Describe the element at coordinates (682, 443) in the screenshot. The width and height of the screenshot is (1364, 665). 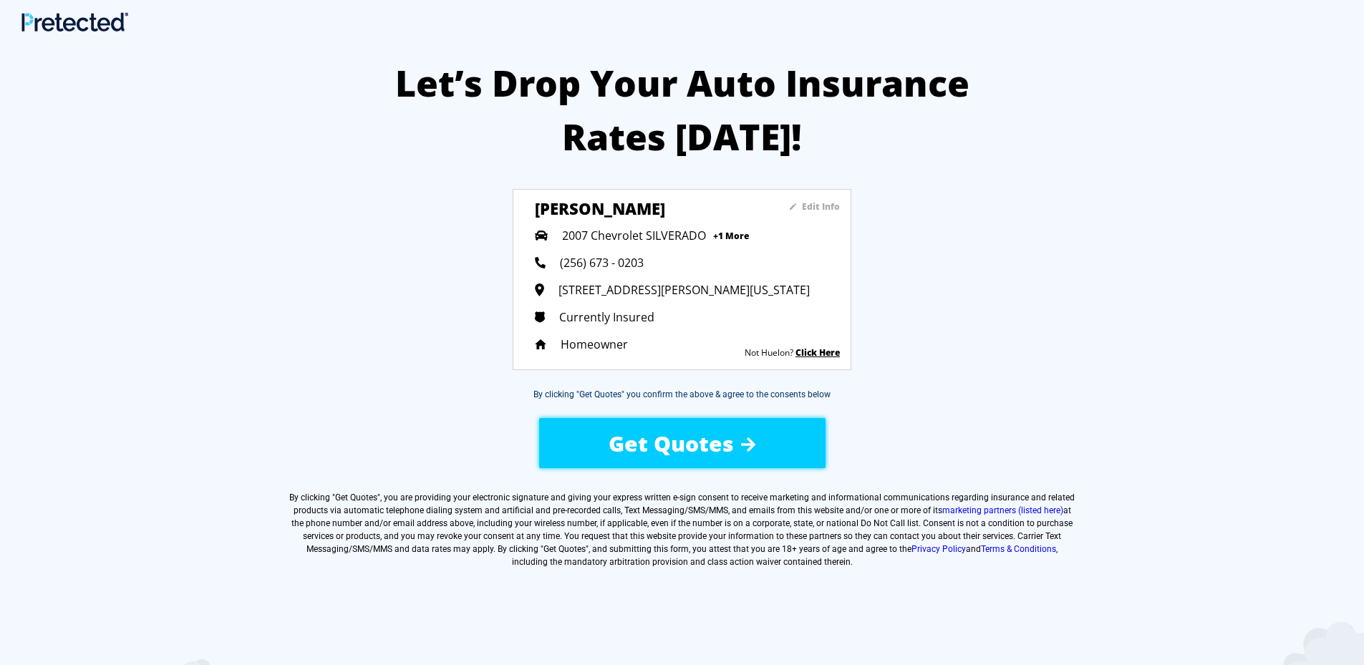
I see `button: Get Quotes` at that location.